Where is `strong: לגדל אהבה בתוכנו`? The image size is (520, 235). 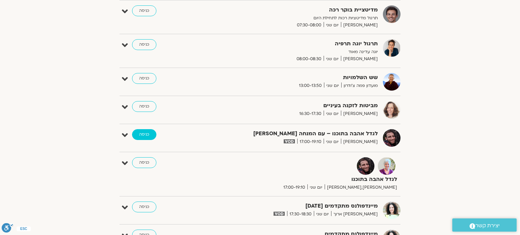
strong: לגדל אהבה בתוכנו is located at coordinates (314, 179).